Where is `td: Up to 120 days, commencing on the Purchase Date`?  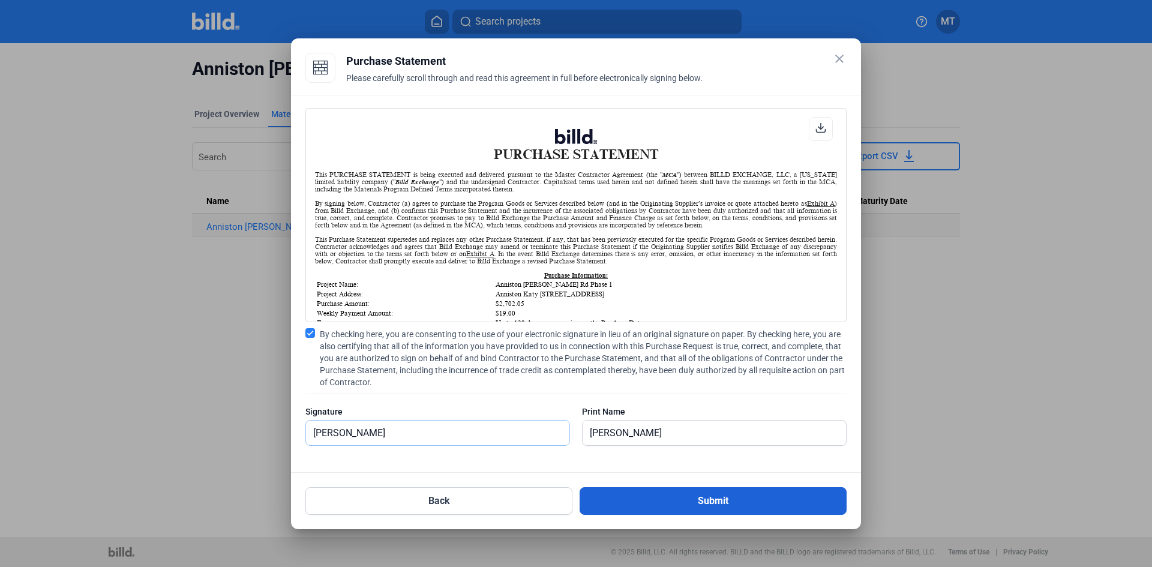
td: Up to 120 days, commencing on the Purchase Date is located at coordinates (665, 323).